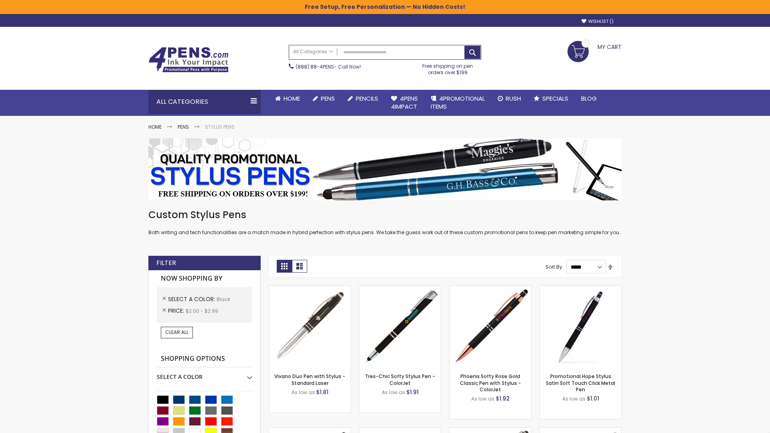 The width and height of the screenshot is (770, 433). I want to click on img: Phoenix Softy Rose Gold Classic Pen with Stylus - ColorJet-Black, so click(490, 326).